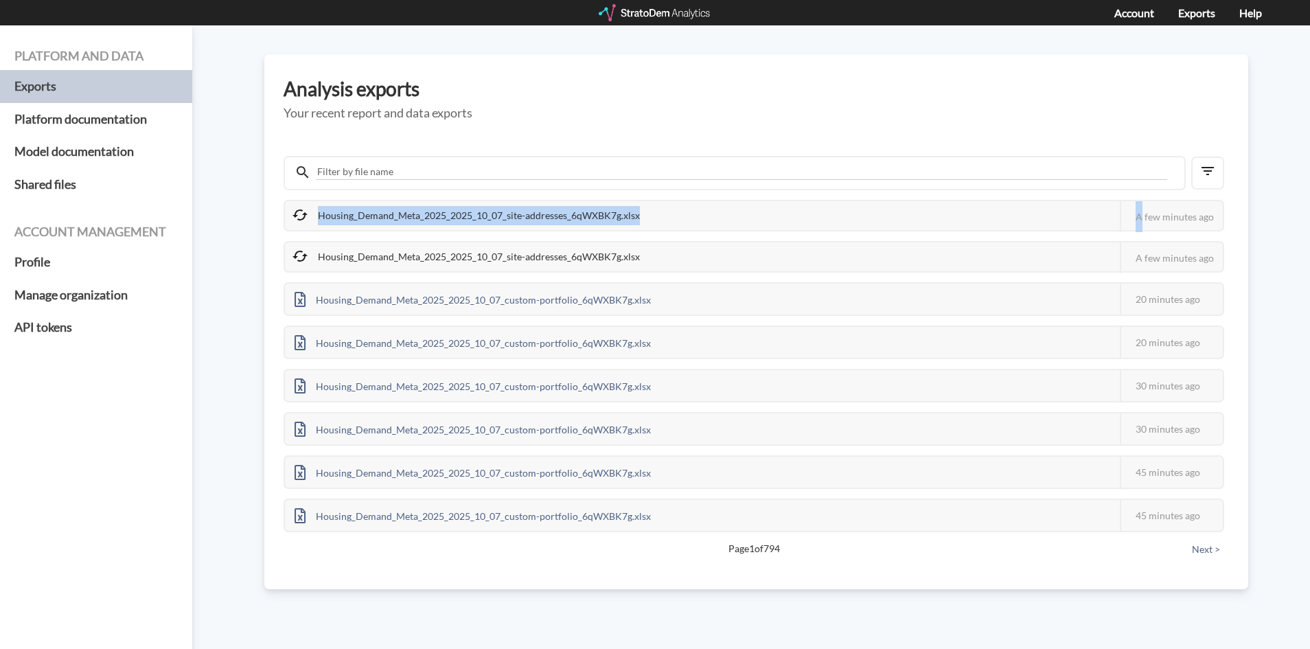  Describe the element at coordinates (754, 549) in the screenshot. I see `span: Page 1 of 794` at that location.